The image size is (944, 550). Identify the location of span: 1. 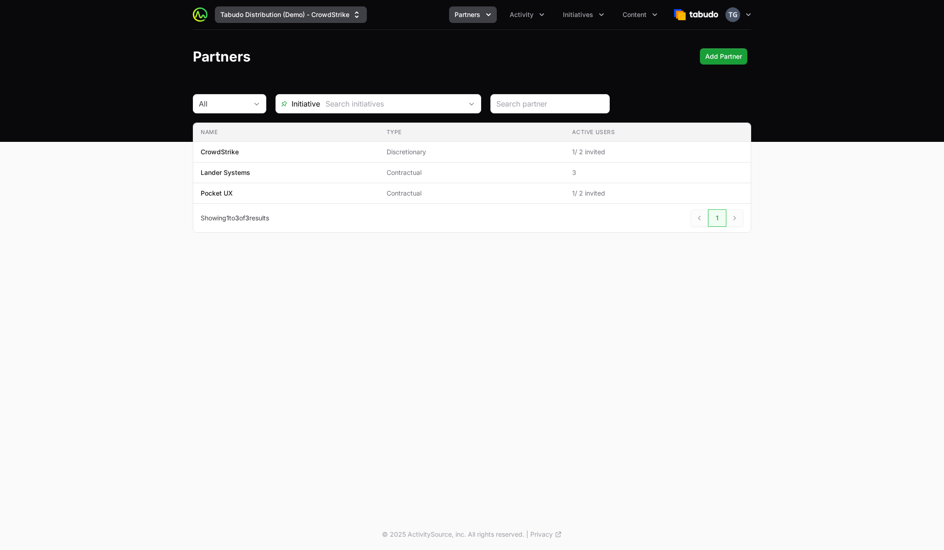
(228, 218).